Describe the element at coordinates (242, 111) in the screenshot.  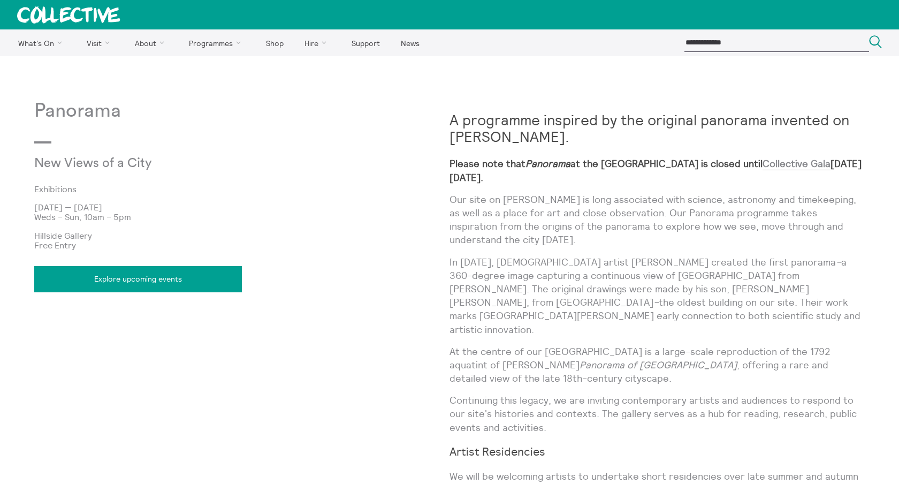
I see `p: Panorama` at that location.